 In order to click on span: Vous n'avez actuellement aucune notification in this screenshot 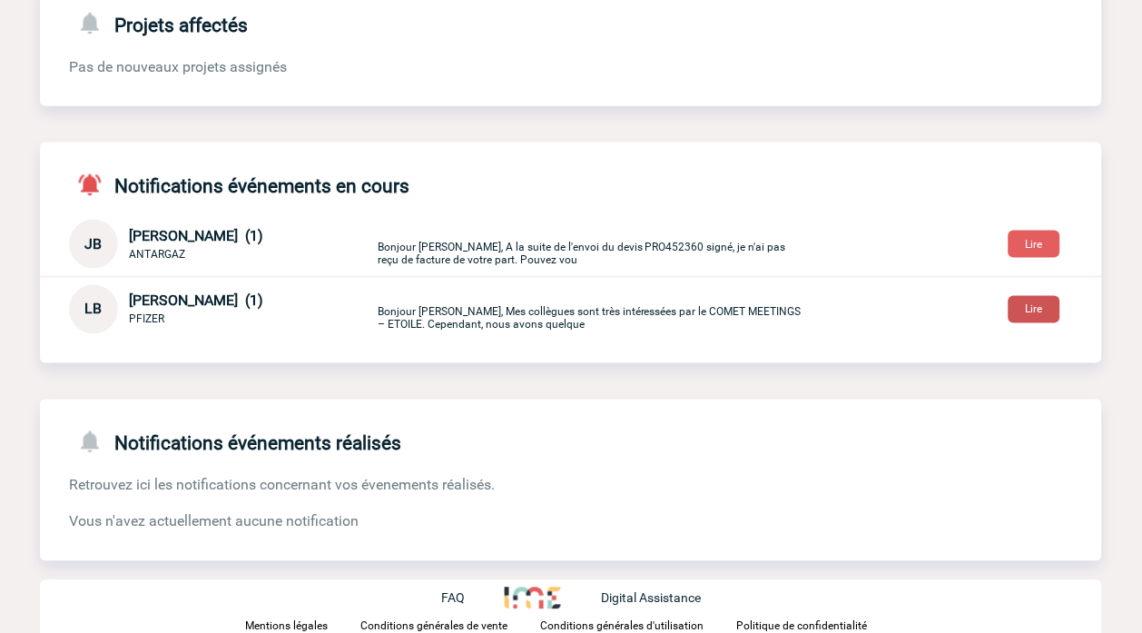, I will do `click(213, 521)`.